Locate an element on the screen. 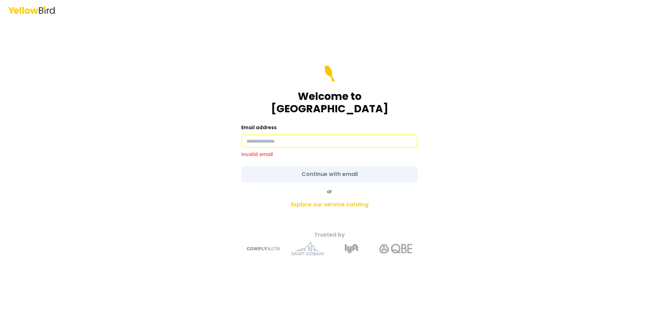  a: Explore our service catalog is located at coordinates (329, 205).